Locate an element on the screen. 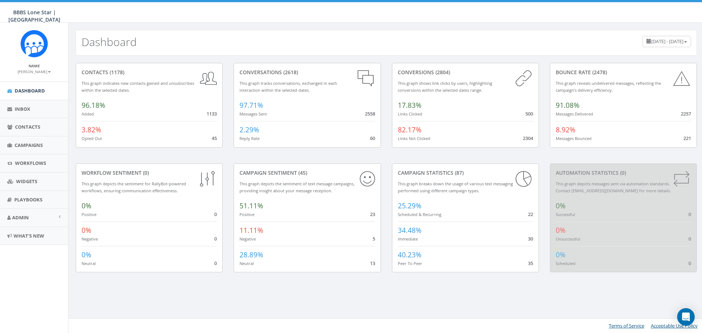  span: 5 is located at coordinates (374, 239).